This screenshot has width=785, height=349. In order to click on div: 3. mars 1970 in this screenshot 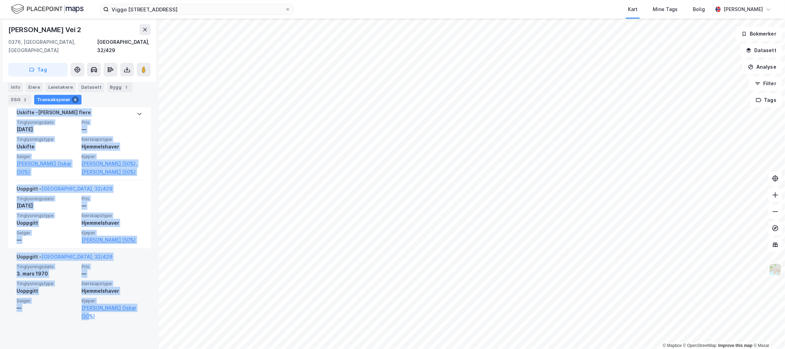, I will do `click(47, 274)`.